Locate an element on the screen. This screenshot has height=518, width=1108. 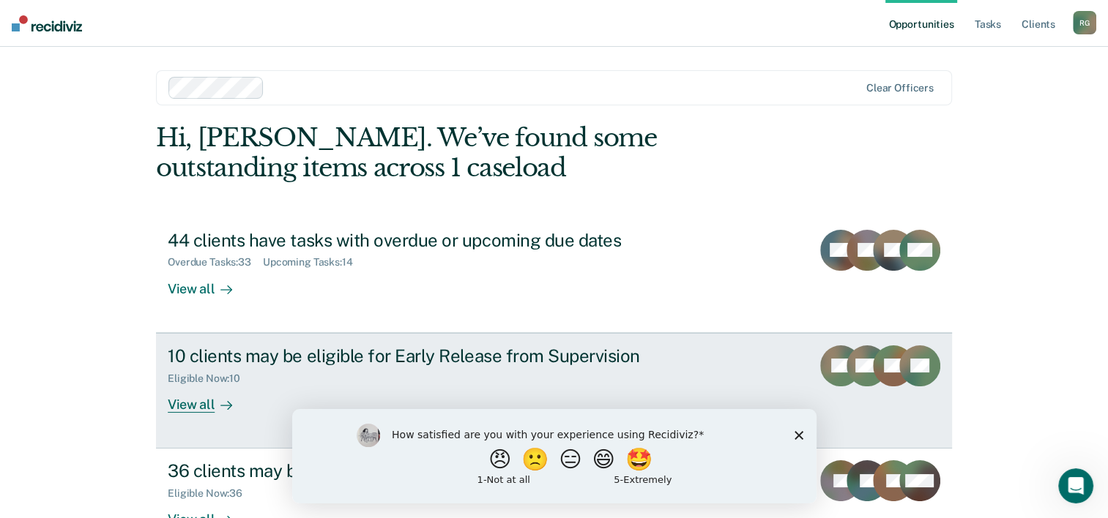
div: 5 - Extremely is located at coordinates (390, 70).